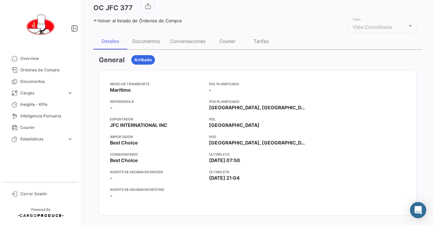 The width and height of the screenshot is (433, 225). What do you see at coordinates (137, 21) in the screenshot?
I see `a: Volver al listado de Órdenes de Compra` at bounding box center [137, 21].